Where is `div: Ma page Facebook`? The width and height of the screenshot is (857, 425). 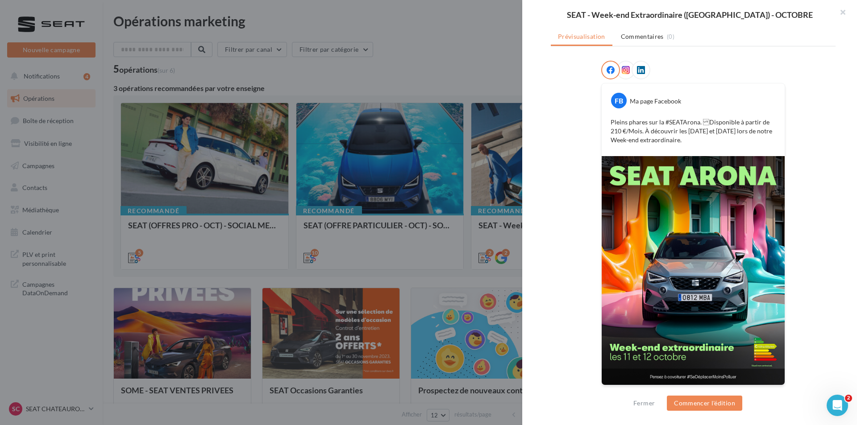 div: Ma page Facebook is located at coordinates (655, 101).